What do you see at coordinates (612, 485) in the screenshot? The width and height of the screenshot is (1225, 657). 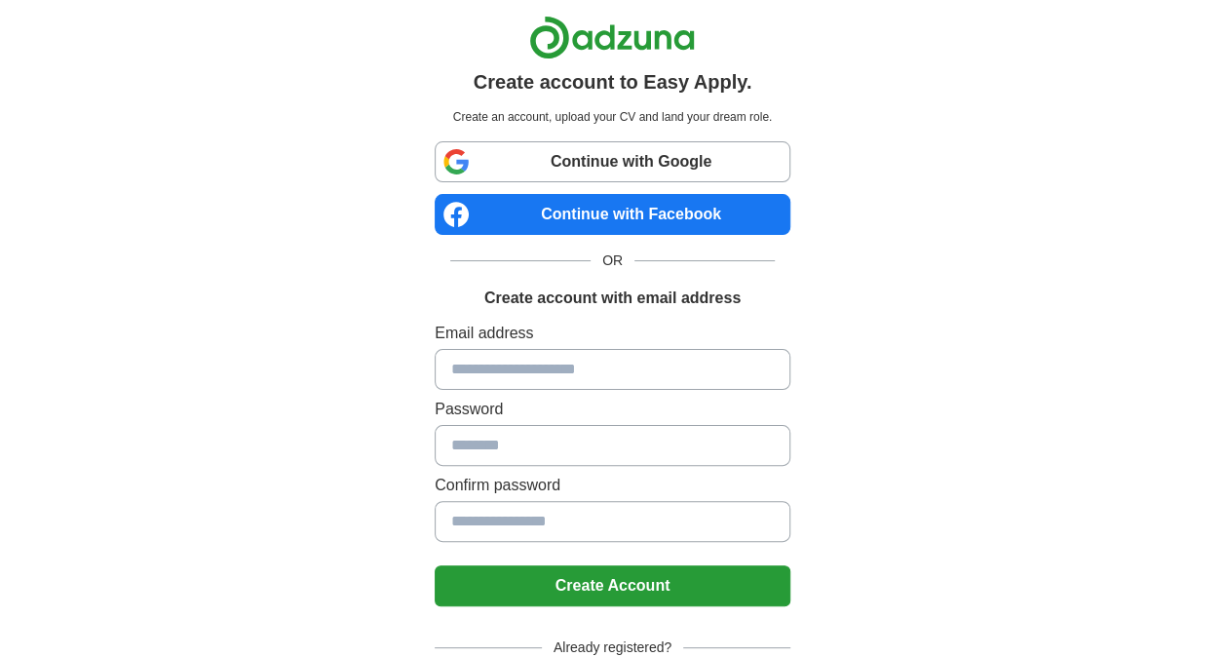 I see `label: Confirm password` at bounding box center [612, 485].